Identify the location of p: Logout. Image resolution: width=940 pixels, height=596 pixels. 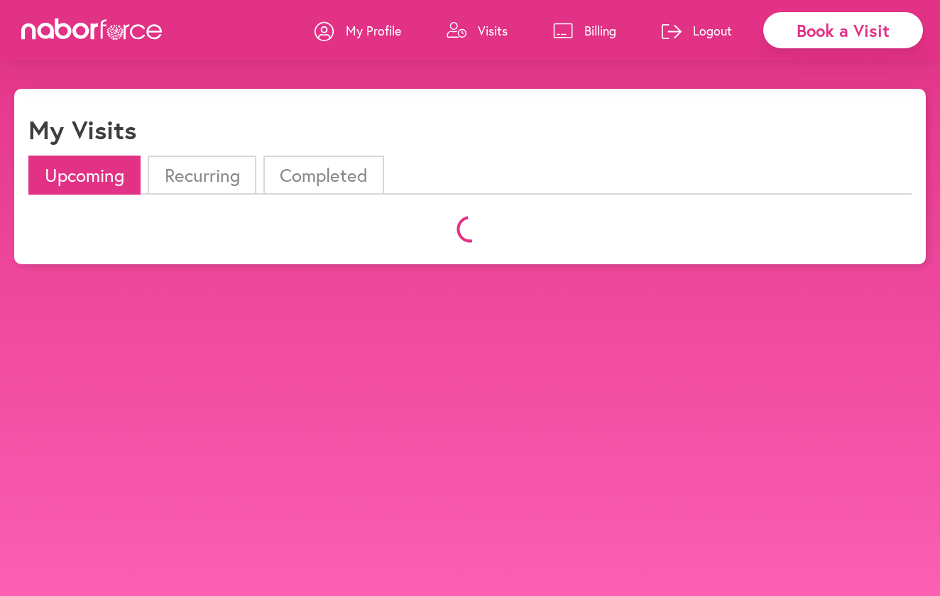
(712, 31).